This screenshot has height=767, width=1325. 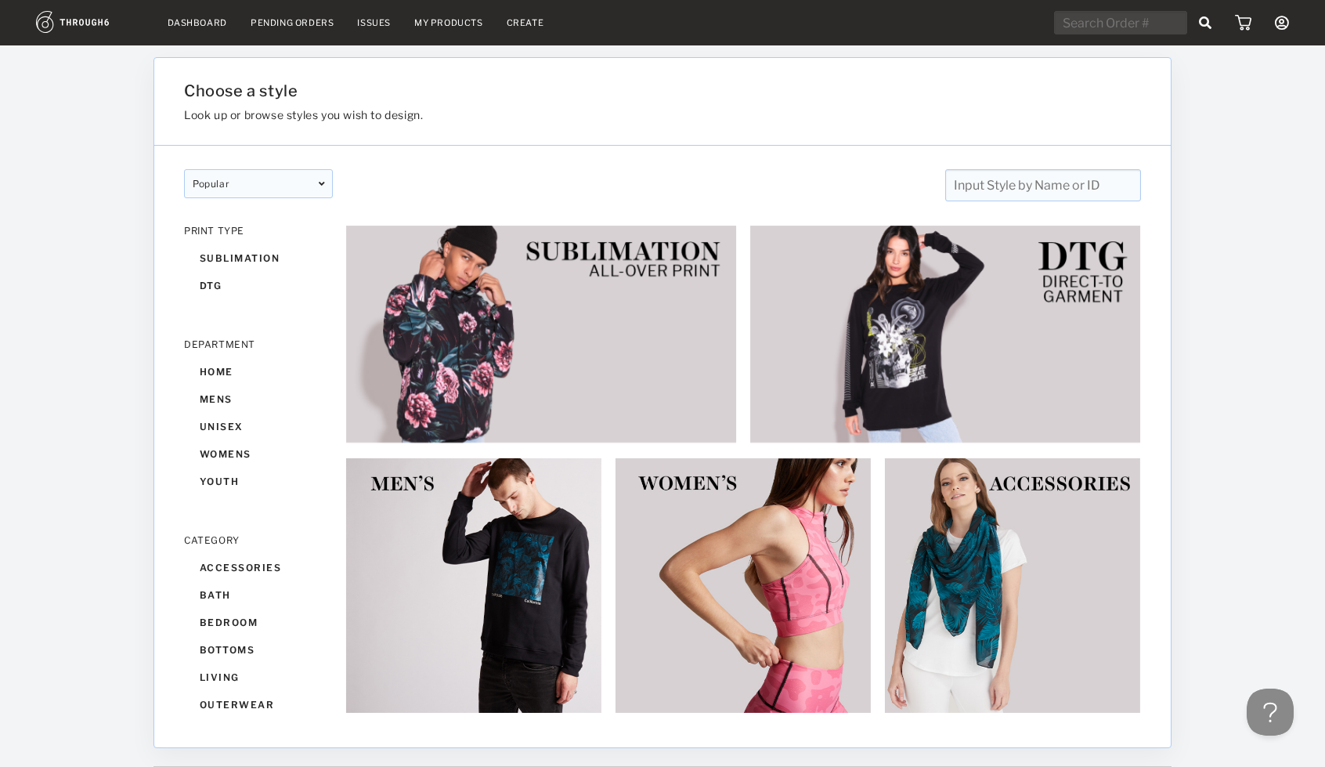 What do you see at coordinates (945, 334) in the screenshot?
I see `img: 2e253fe2-a06e-4c8d-8f72-5695abdd75b9.jpg` at bounding box center [945, 334].